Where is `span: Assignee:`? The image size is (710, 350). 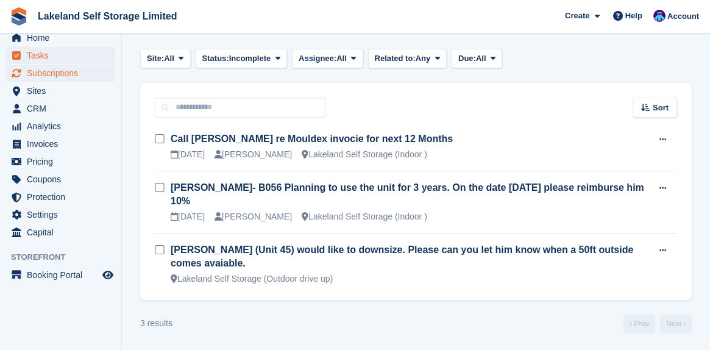 span: Assignee: is located at coordinates (317, 58).